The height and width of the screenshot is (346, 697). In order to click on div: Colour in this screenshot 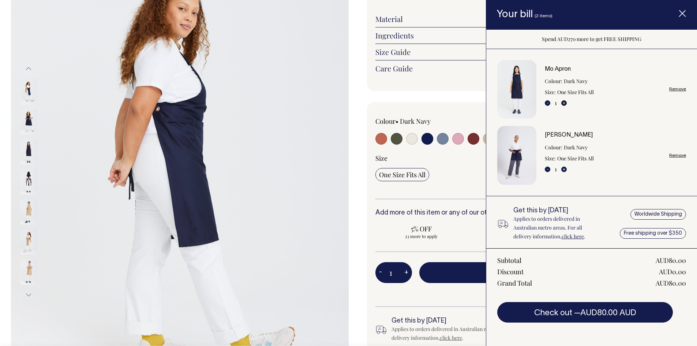, I will do `click(433, 121)`.